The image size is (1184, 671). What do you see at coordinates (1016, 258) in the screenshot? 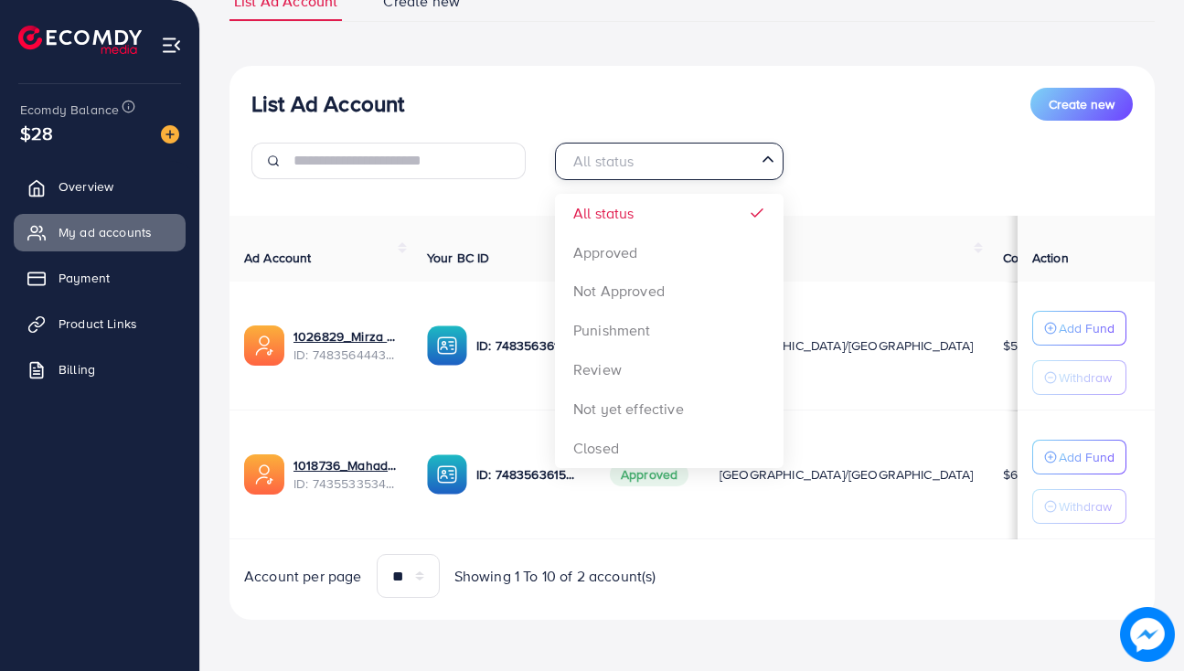
I see `span: Cost` at bounding box center [1016, 258].